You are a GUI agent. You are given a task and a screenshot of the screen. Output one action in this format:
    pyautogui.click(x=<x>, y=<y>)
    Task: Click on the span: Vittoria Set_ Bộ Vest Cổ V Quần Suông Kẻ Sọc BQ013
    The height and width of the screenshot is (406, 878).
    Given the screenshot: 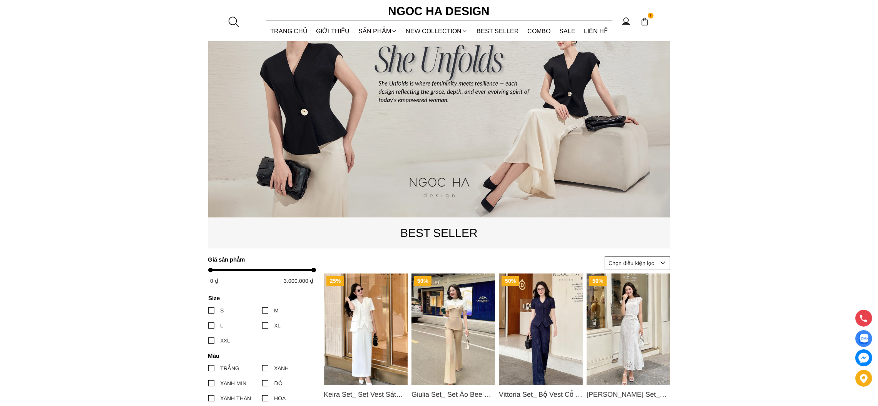 What is the action you would take?
    pyautogui.click(x=541, y=394)
    